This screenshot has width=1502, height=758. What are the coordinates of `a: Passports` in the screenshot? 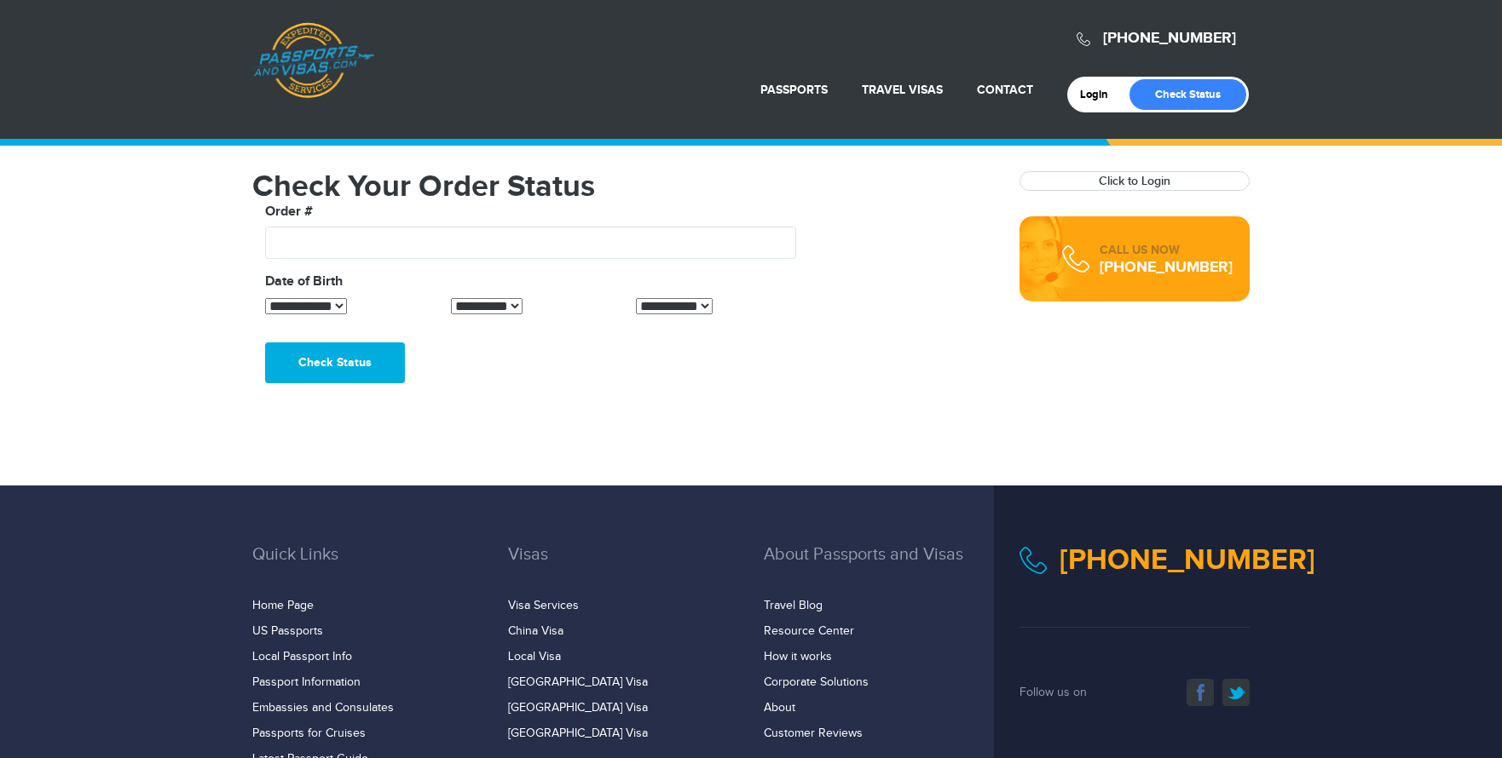 It's located at (793, 89).